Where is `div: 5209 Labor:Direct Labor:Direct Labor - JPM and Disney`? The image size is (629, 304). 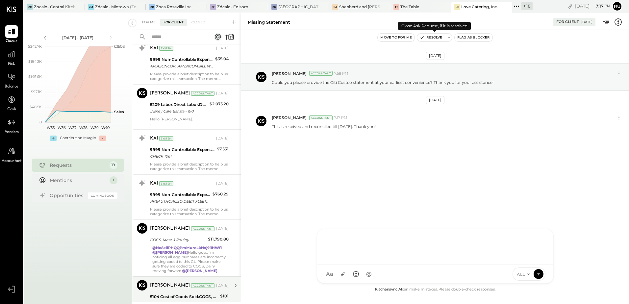 div: 5209 Labor:Direct Labor:Direct Labor - JPM and Disney is located at coordinates (179, 105).